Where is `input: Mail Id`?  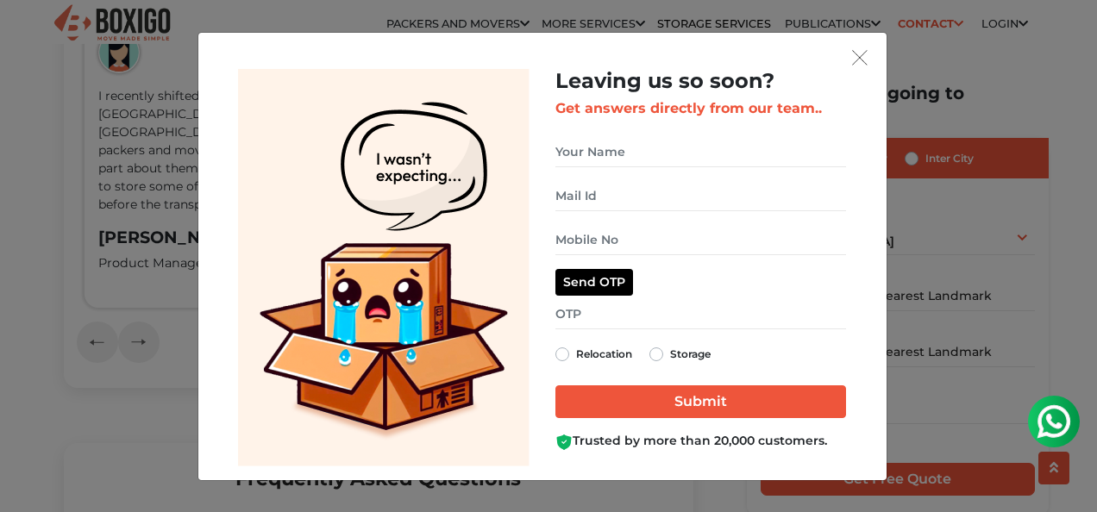 input: Mail Id is located at coordinates (700, 196).